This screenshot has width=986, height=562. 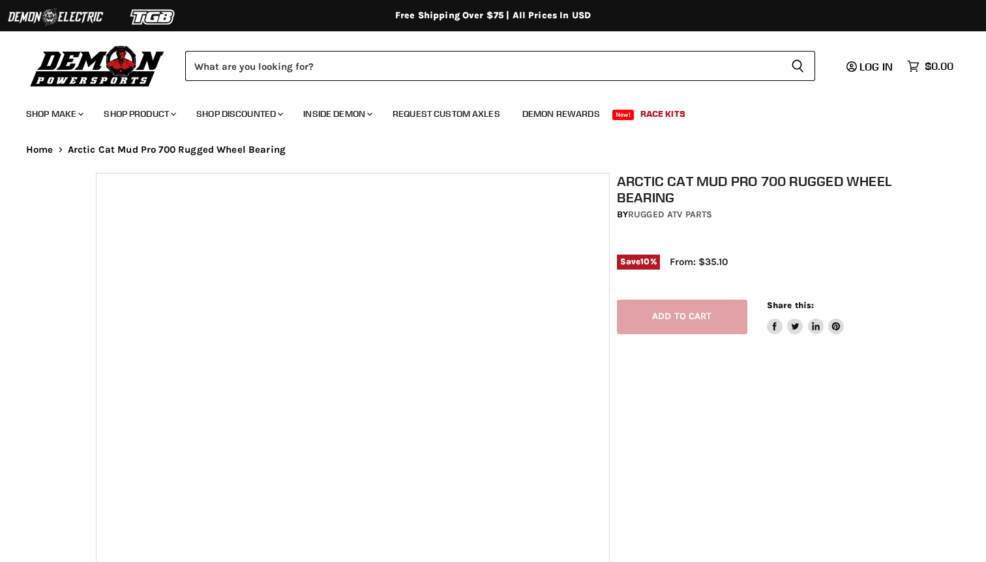 What do you see at coordinates (791, 305) in the screenshot?
I see `span: Share this:` at bounding box center [791, 305].